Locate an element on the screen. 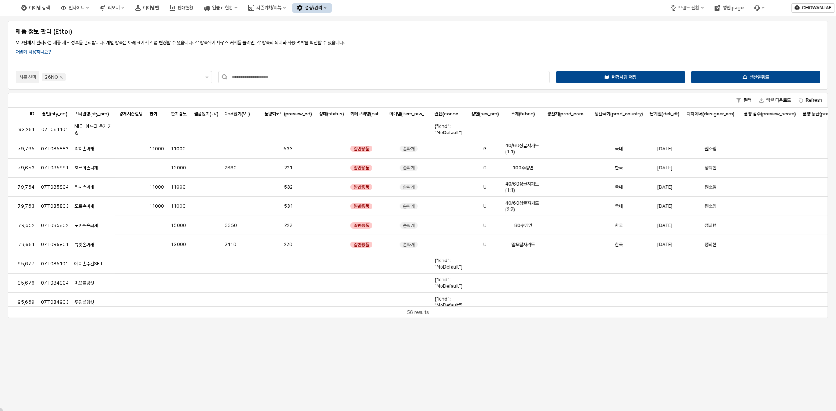  span: 2680 is located at coordinates (230, 168).